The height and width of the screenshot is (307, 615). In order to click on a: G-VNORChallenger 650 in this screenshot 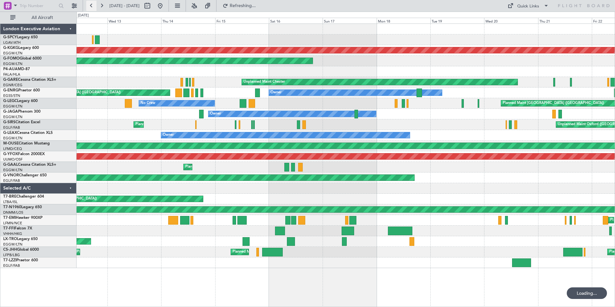, I will do `click(25, 175)`.